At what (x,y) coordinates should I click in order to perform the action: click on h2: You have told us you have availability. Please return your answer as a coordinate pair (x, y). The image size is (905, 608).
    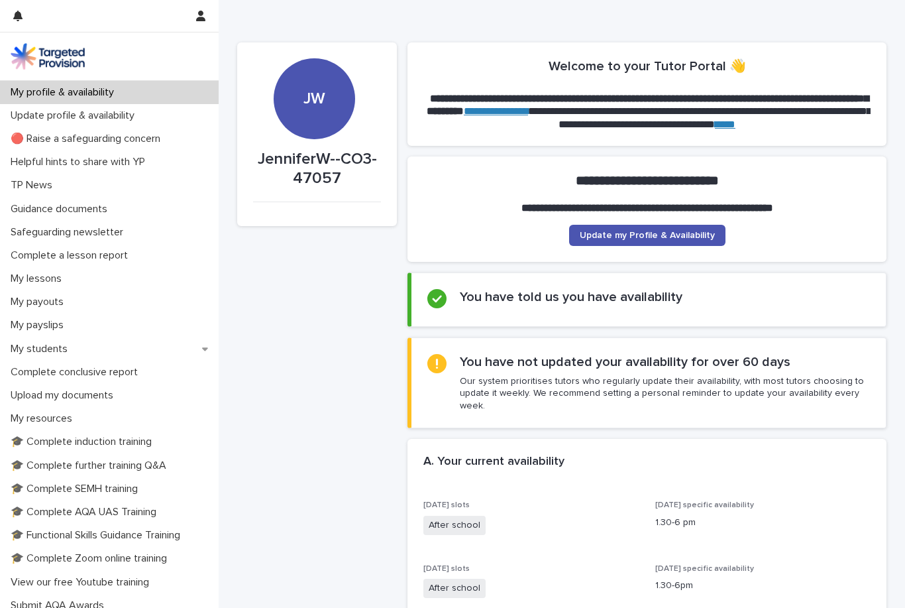
    Looking at the image, I should click on (571, 297).